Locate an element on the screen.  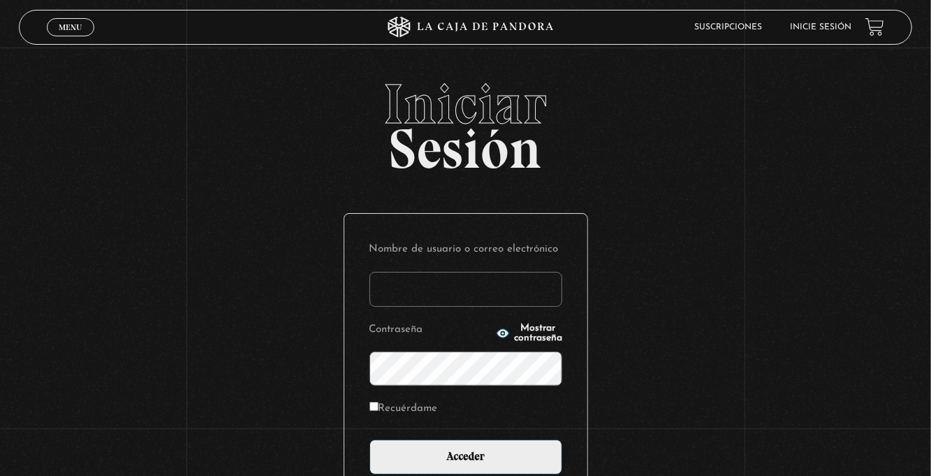
input: Recuérdame is located at coordinates (374, 406).